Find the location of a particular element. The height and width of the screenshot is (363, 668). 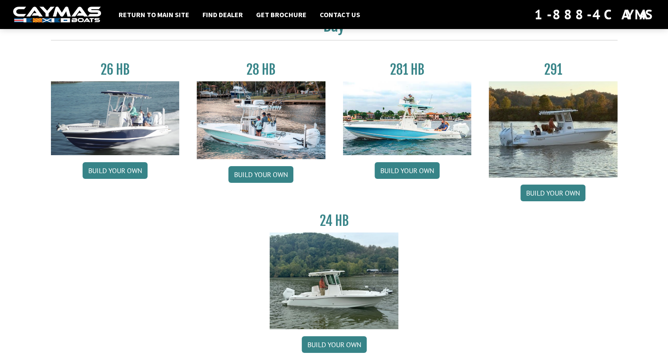

h3: 24 HB is located at coordinates (334, 221).